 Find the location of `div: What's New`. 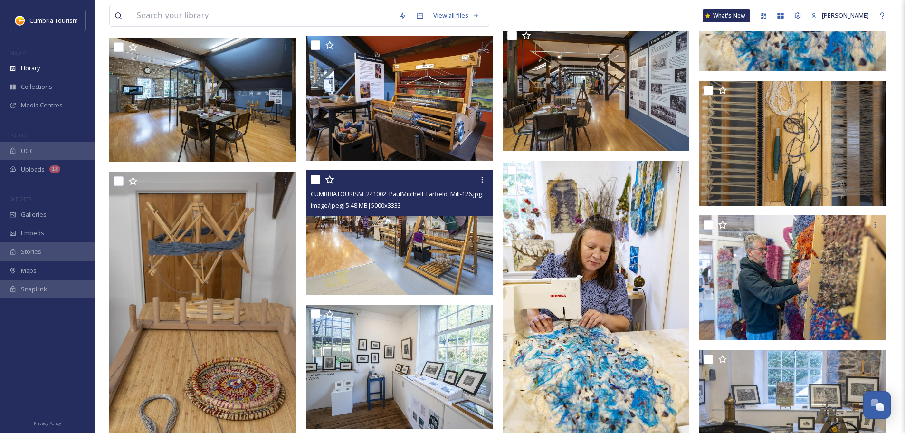

div: What's New is located at coordinates (726, 16).